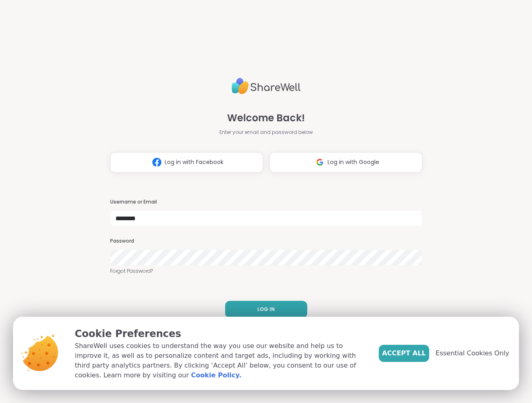 The height and width of the screenshot is (403, 532). I want to click on span: Accept All, so click(404, 353).